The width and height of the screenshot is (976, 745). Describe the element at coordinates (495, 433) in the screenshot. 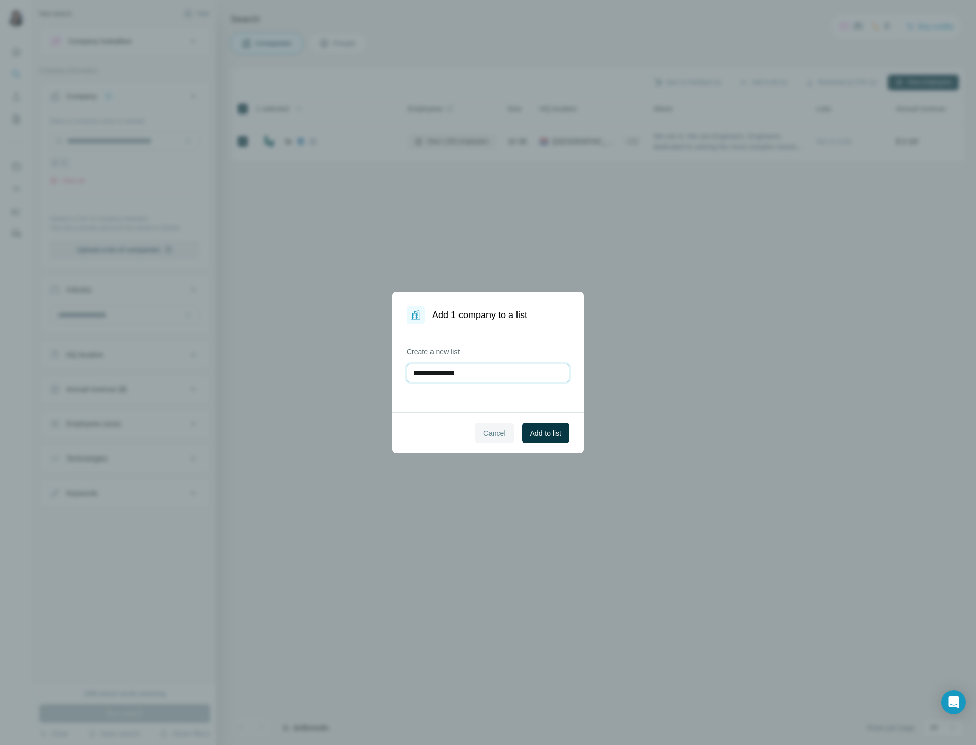

I see `button: Cancel` at that location.